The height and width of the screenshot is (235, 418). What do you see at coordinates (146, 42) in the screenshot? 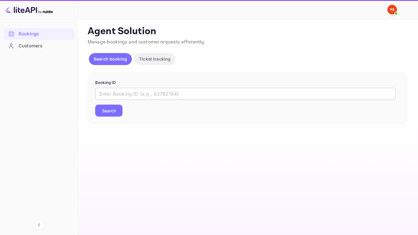
I see `span: Manage bookings and customer requests efficiently.` at bounding box center [146, 42].